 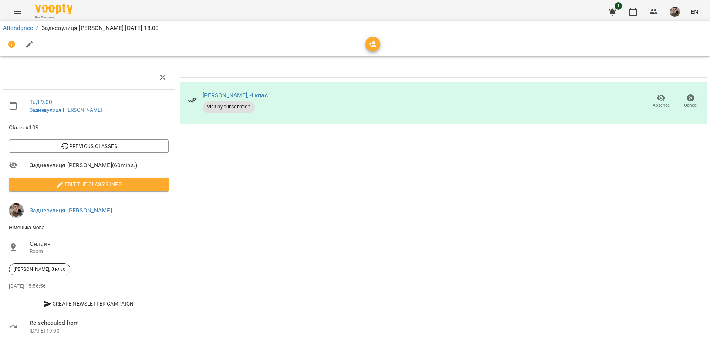 I want to click on span: For Business, so click(x=54, y=17).